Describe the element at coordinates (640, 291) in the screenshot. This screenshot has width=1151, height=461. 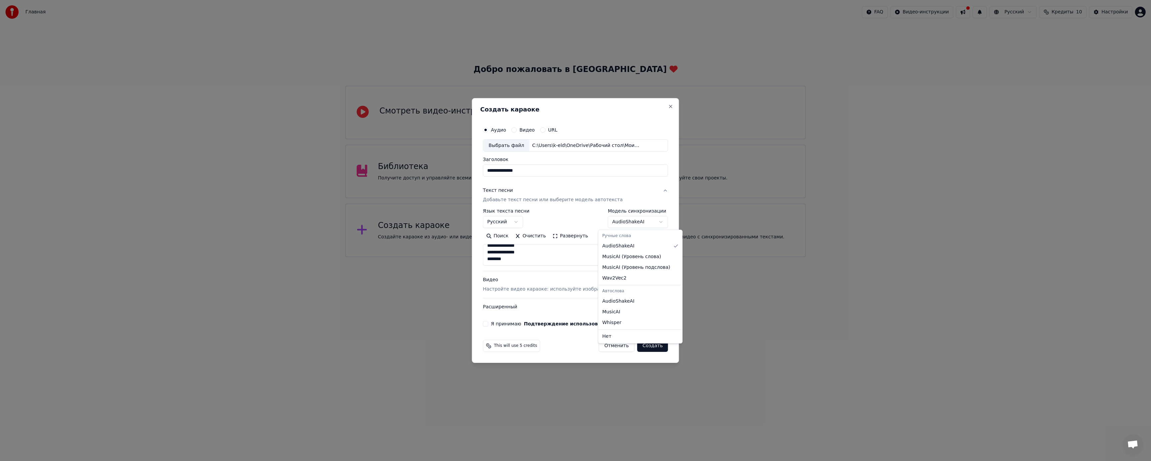
I see `div: Автослова` at that location.